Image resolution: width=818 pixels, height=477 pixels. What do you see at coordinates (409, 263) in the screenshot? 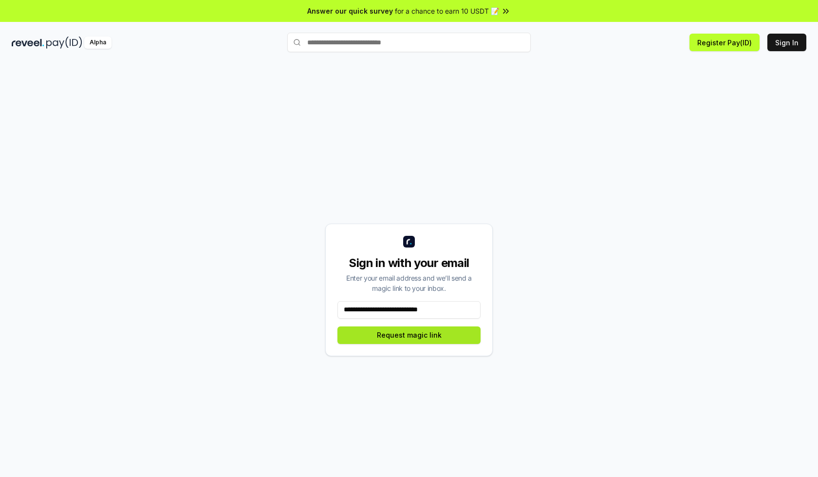
I see `div: Sign in with your email` at bounding box center [409, 263].